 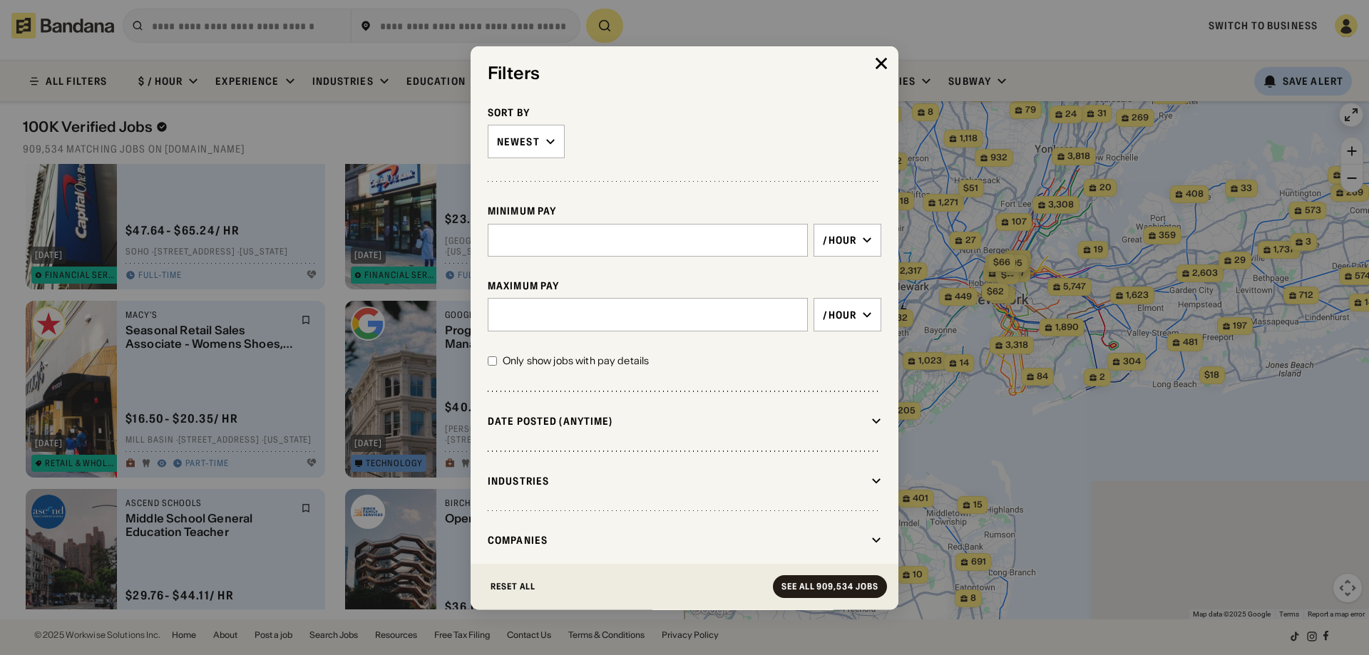 What do you see at coordinates (685, 286) in the screenshot?
I see `div: Maximum Pay` at bounding box center [685, 286].